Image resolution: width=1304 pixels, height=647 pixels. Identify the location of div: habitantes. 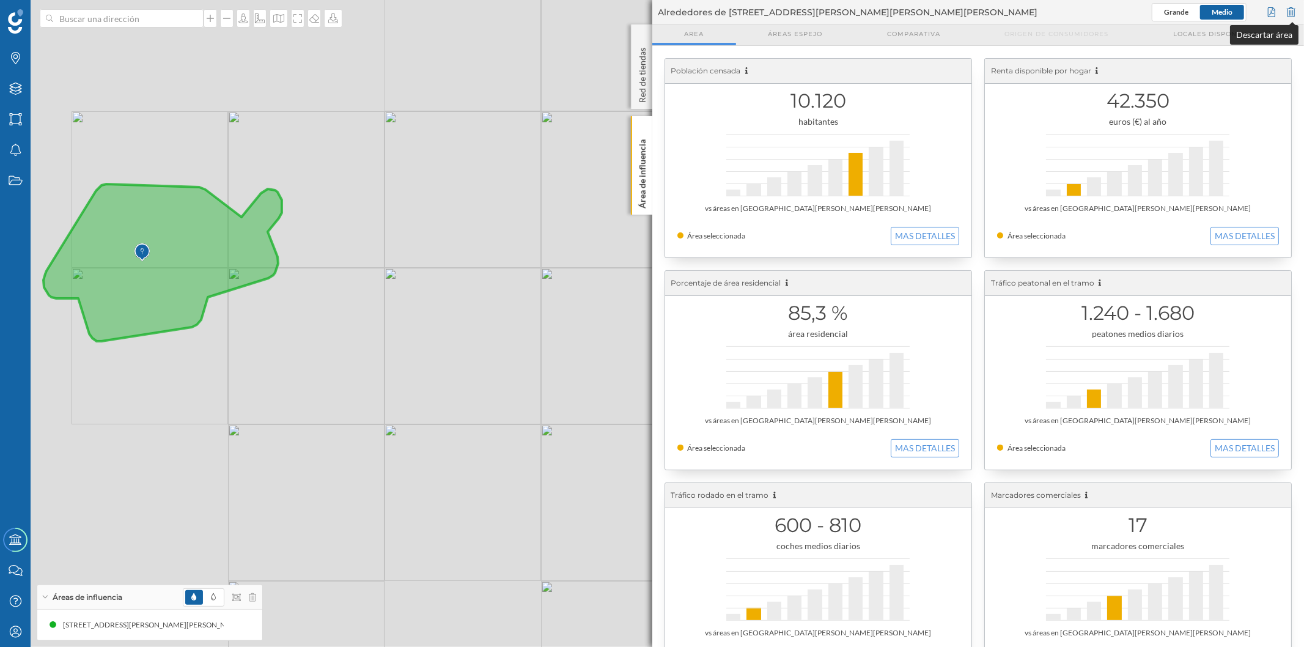
(818, 122).